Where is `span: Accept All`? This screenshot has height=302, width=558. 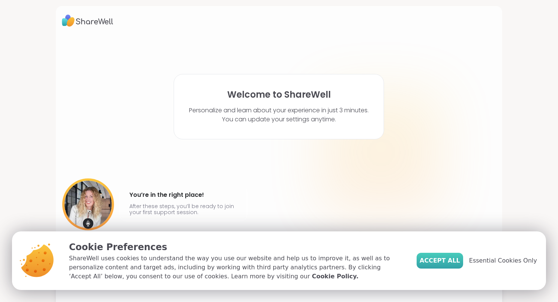 span: Accept All is located at coordinates (440, 260).